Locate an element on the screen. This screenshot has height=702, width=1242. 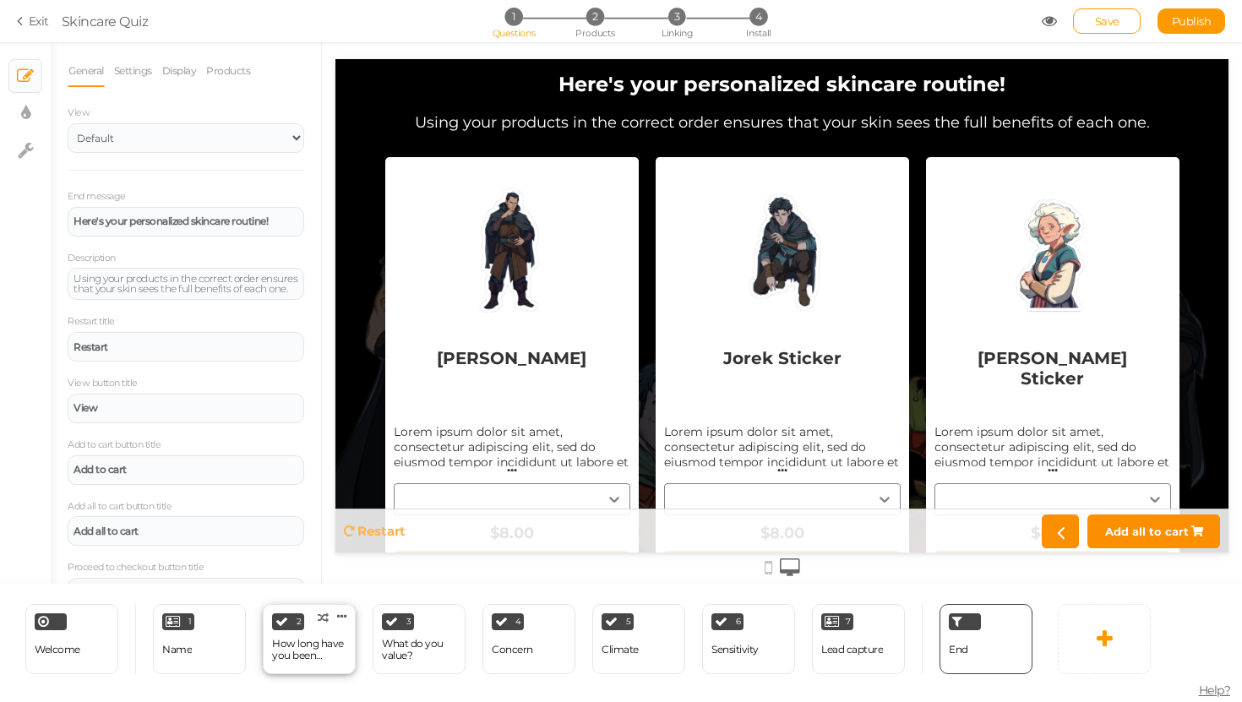
label: End message is located at coordinates (96, 197).